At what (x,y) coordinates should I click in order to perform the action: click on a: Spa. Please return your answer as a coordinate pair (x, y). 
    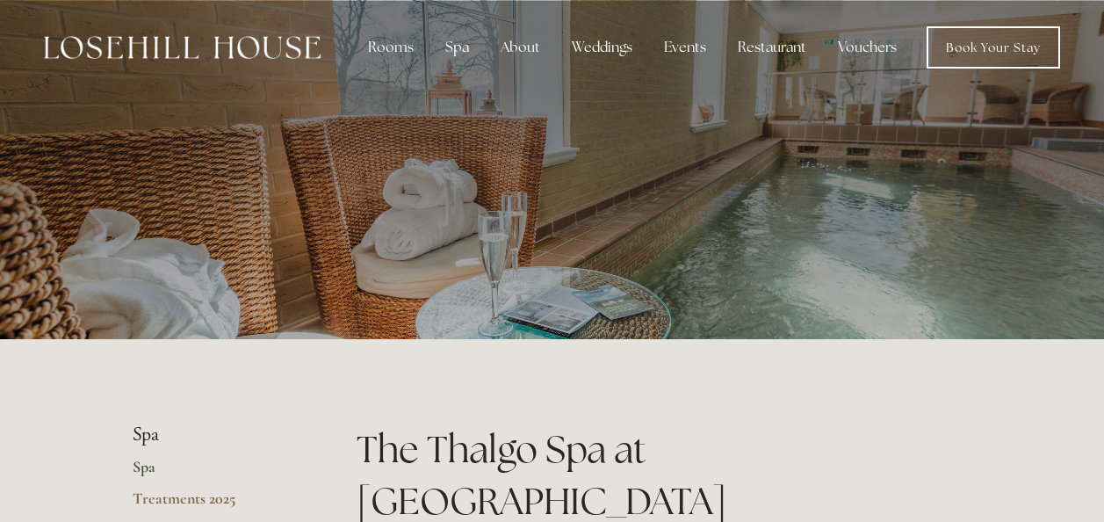
    Looking at the image, I should click on (216, 472).